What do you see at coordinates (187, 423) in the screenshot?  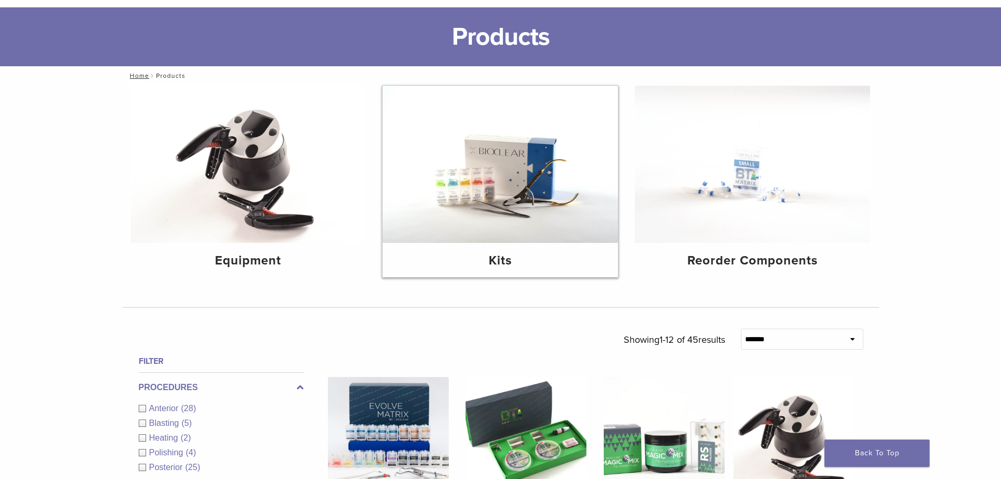 I see `span: (5)` at bounding box center [187, 423].